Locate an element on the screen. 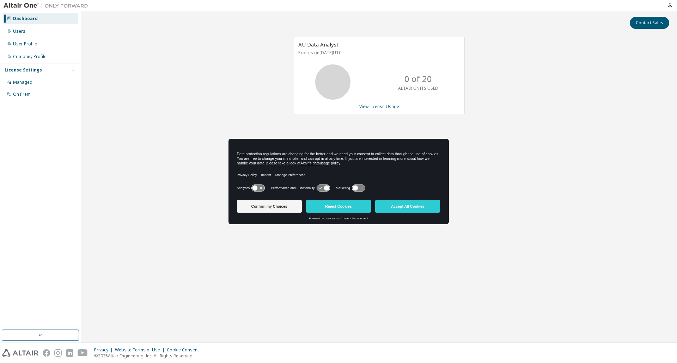  img: youtube.svg is located at coordinates (82, 353).